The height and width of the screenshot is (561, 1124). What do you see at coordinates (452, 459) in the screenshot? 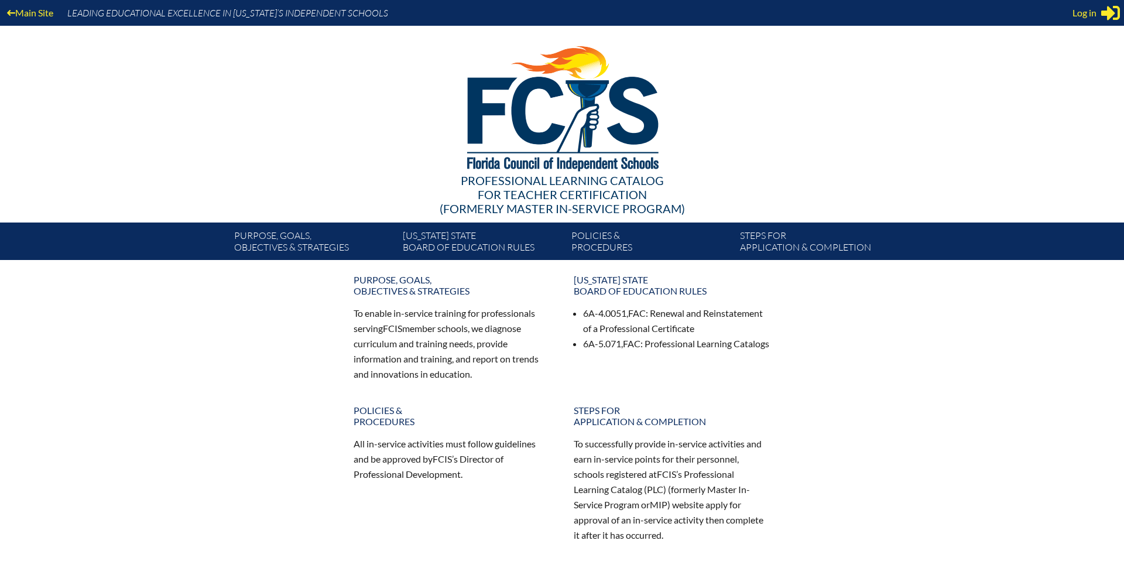
I see `p: All in-service activities must follow guidelines and be approved by ’s Director of Professional D...` at bounding box center [452, 459].